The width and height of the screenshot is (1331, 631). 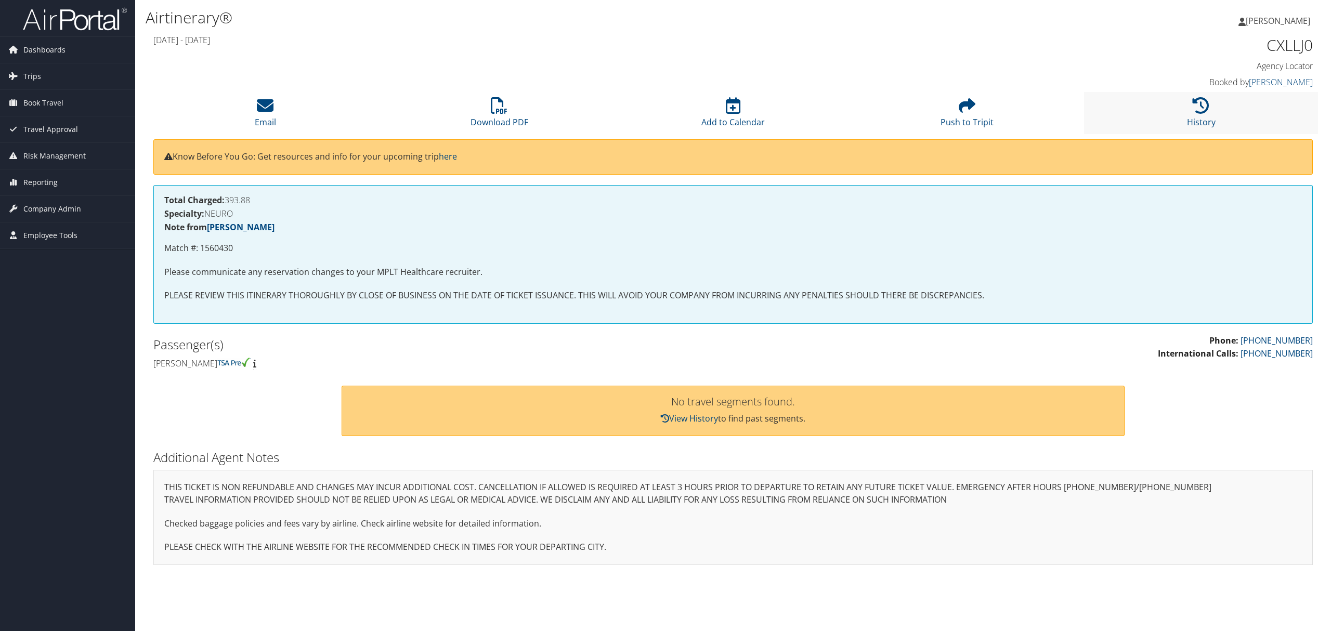 What do you see at coordinates (733, 214) in the screenshot?
I see `h4: NEURO` at bounding box center [733, 214].